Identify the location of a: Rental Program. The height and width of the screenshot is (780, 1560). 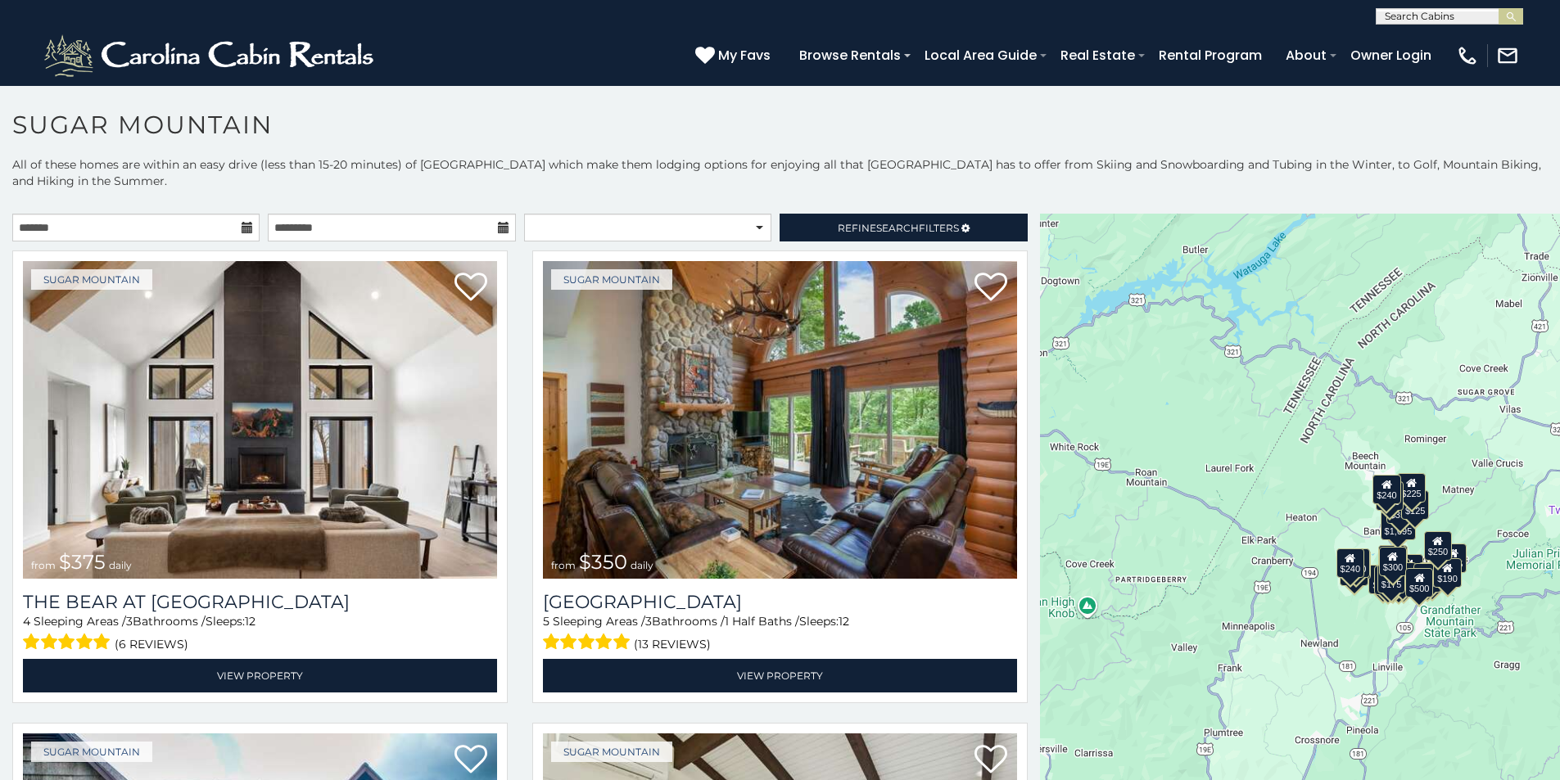
(1210, 55).